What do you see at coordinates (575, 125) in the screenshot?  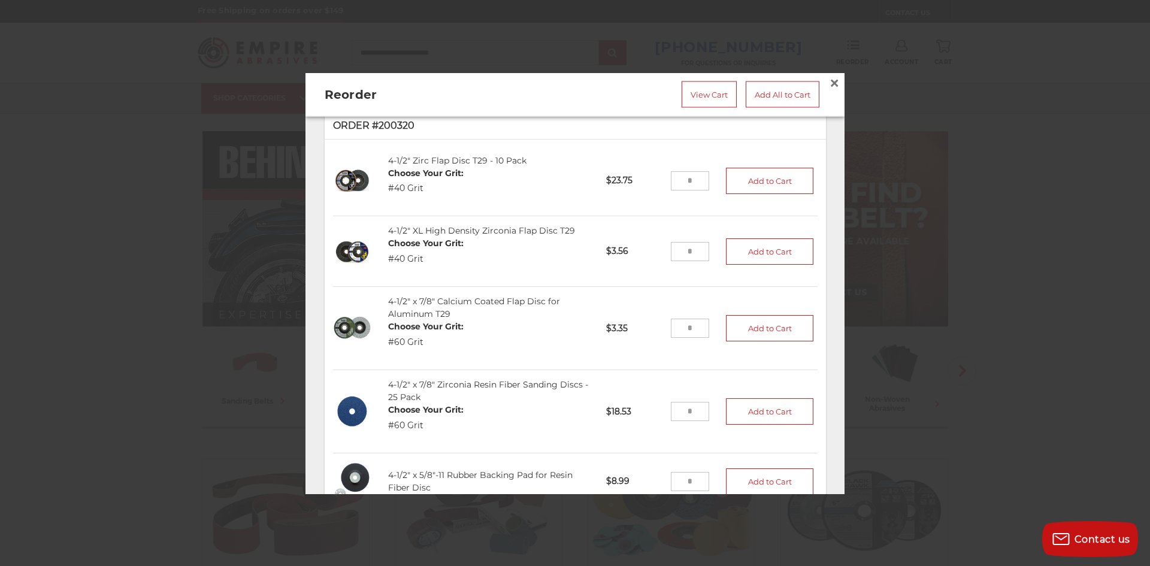 I see `p: Order #200320` at bounding box center [575, 125].